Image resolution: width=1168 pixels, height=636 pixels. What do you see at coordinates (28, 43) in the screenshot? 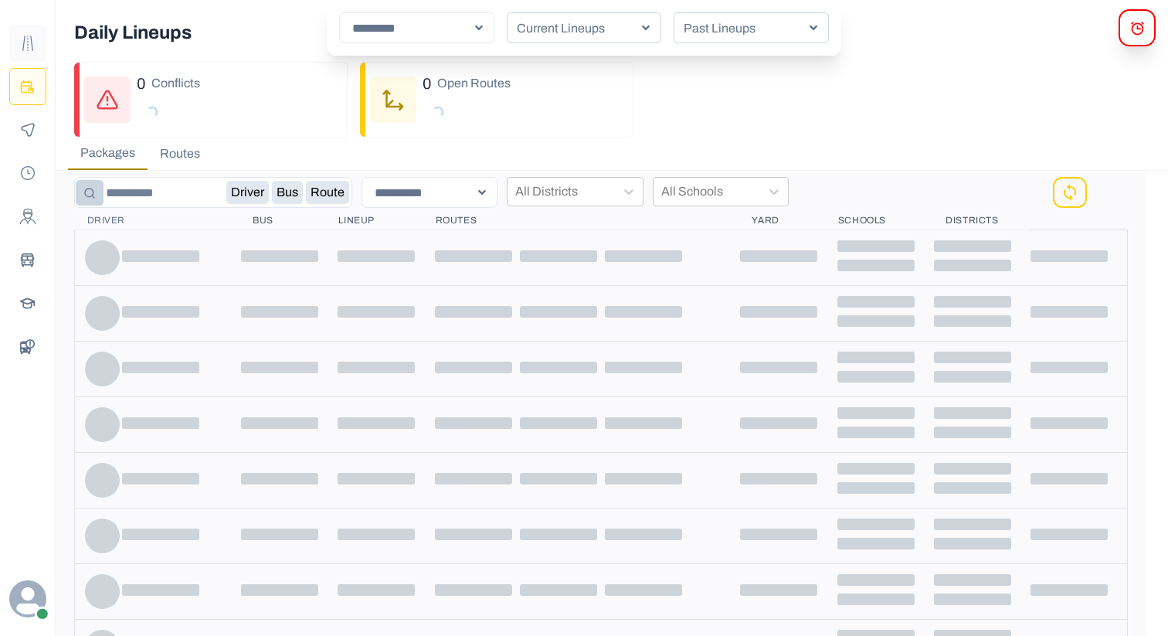
I see `a: Route Templates` at bounding box center [28, 43].